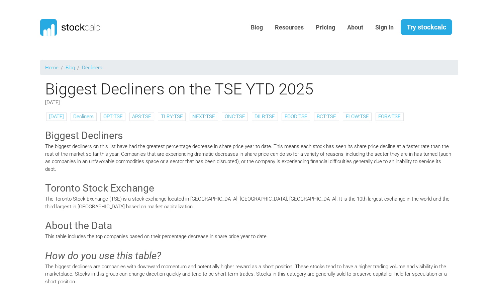  I want to click on a: DII.B:TSE, so click(264, 116).